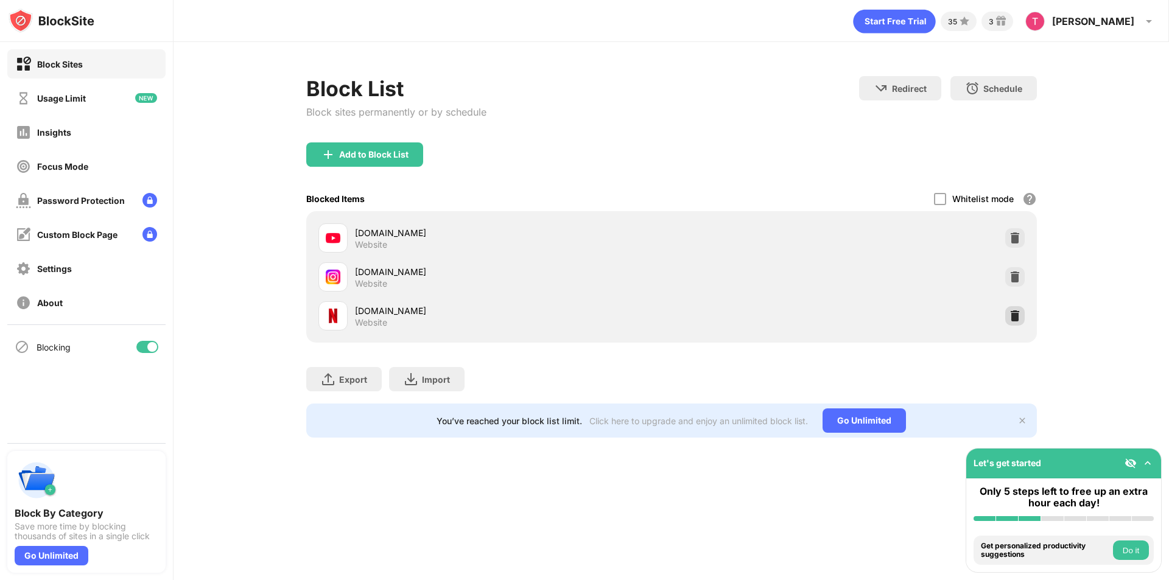 Image resolution: width=1169 pixels, height=580 pixels. What do you see at coordinates (335, 198) in the screenshot?
I see `div: Blocked Items` at bounding box center [335, 198].